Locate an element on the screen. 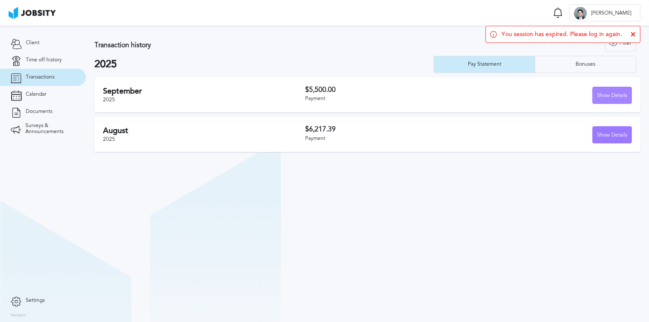 This screenshot has height=322, width=649. span: Client is located at coordinates (33, 43).